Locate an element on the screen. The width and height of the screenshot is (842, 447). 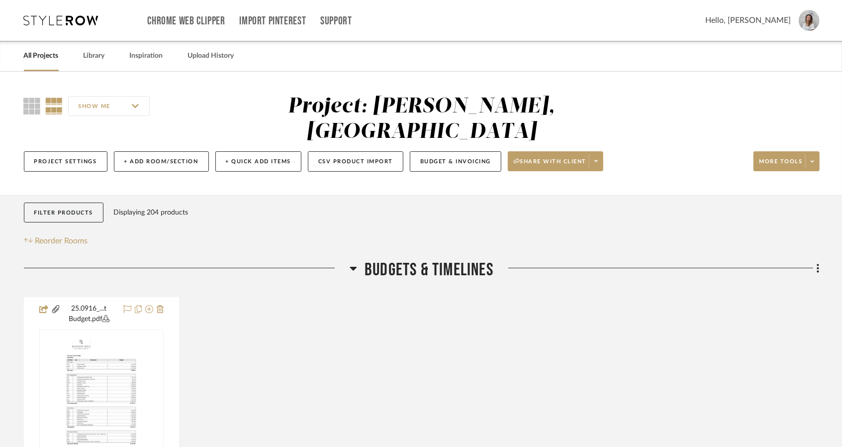
span: More tools is located at coordinates (781, 165).